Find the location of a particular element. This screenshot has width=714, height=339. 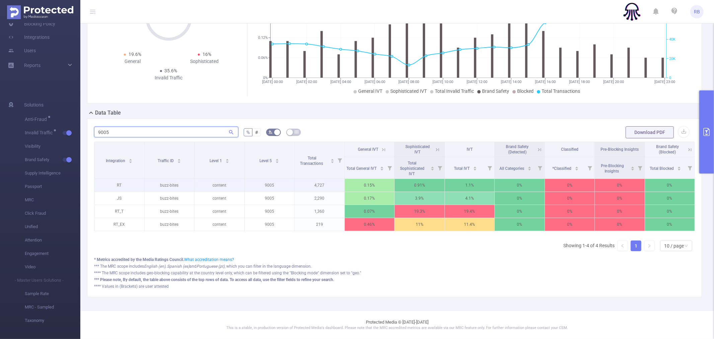

i: icon: bg-colors is located at coordinates (270, 132).